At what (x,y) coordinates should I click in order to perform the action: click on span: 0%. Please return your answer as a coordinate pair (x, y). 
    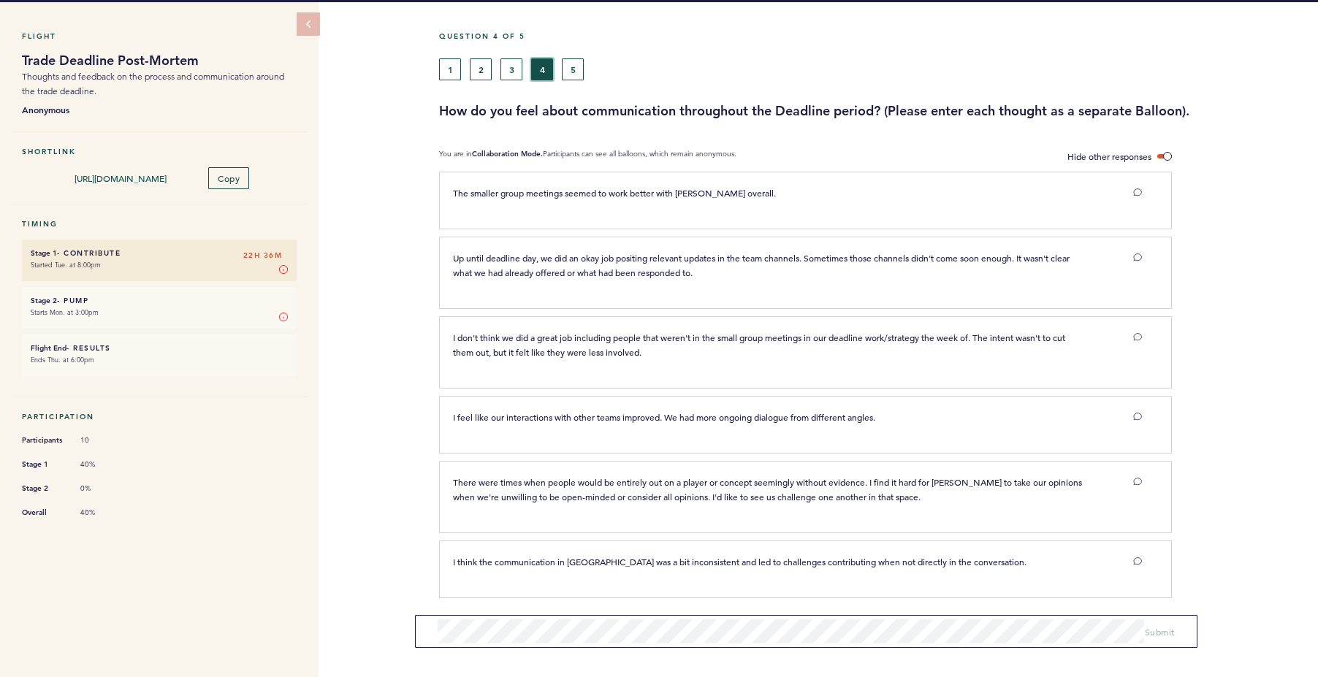
    Looking at the image, I should click on (102, 489).